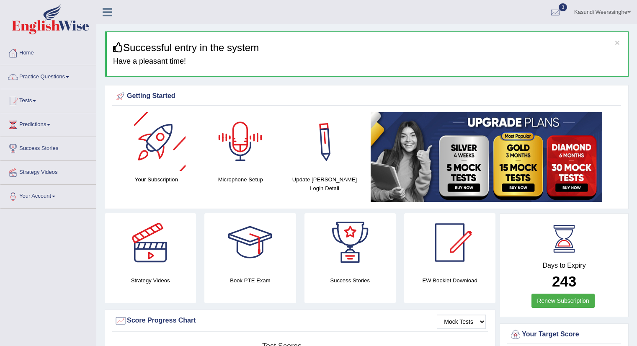 The image size is (637, 346). I want to click on h4: Have a pleasant time!, so click(367, 62).